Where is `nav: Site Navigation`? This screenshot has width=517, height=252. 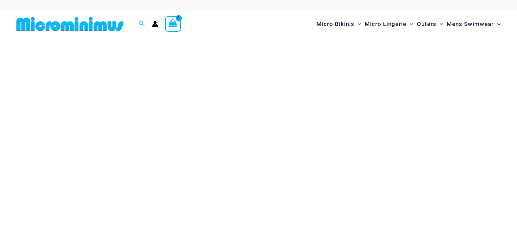 nav: Site Navigation is located at coordinates (408, 24).